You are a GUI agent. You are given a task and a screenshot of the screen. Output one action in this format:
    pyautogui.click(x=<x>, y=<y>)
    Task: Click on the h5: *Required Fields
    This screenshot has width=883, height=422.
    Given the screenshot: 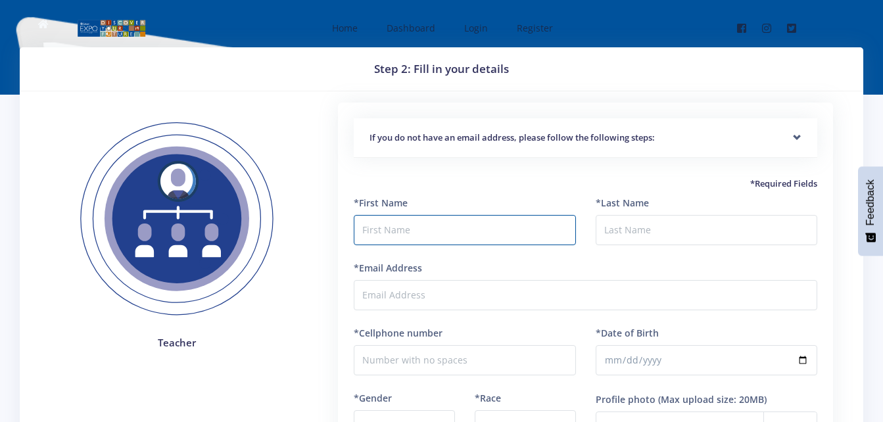 What is the action you would take?
    pyautogui.click(x=585, y=184)
    